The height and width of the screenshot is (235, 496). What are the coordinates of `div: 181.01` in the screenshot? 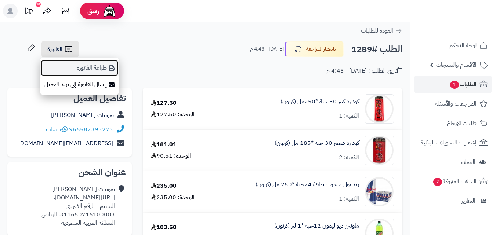 It's located at (164, 145).